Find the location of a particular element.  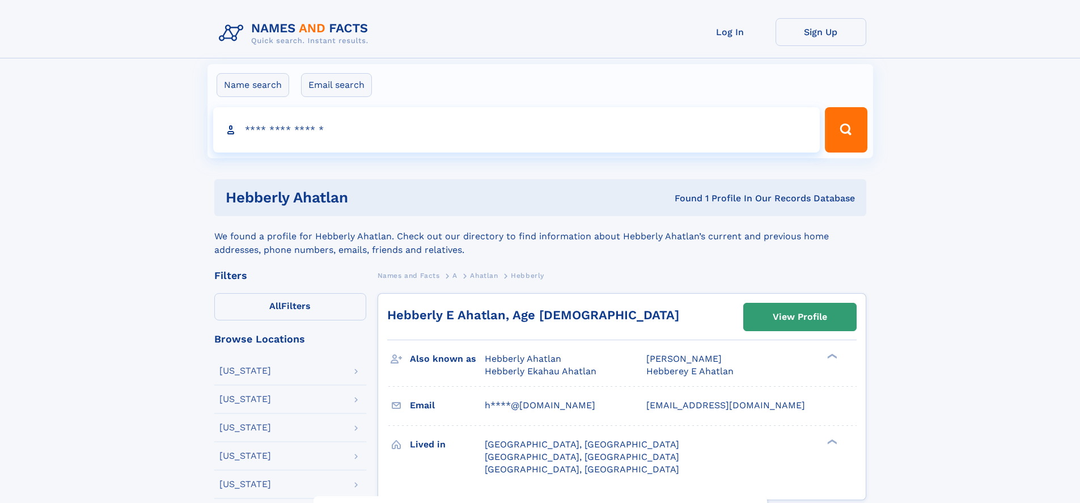

a: A is located at coordinates (455, 275).